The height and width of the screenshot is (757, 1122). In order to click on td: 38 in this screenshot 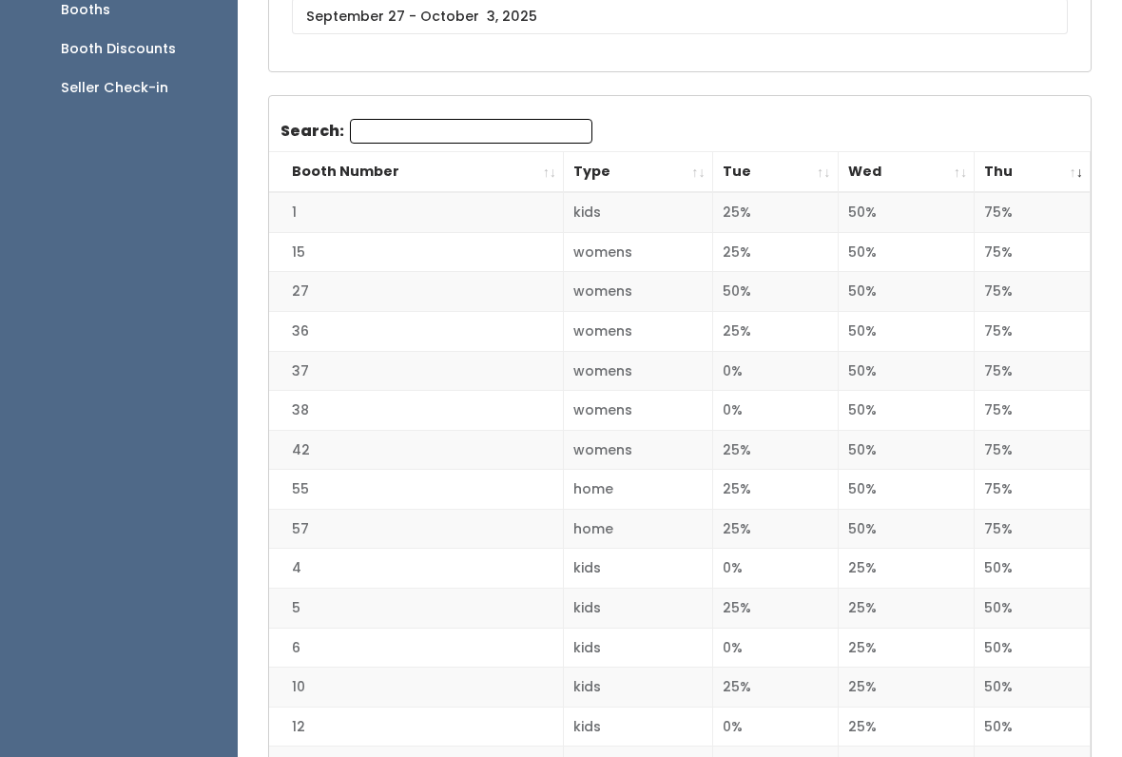, I will do `click(416, 411)`.